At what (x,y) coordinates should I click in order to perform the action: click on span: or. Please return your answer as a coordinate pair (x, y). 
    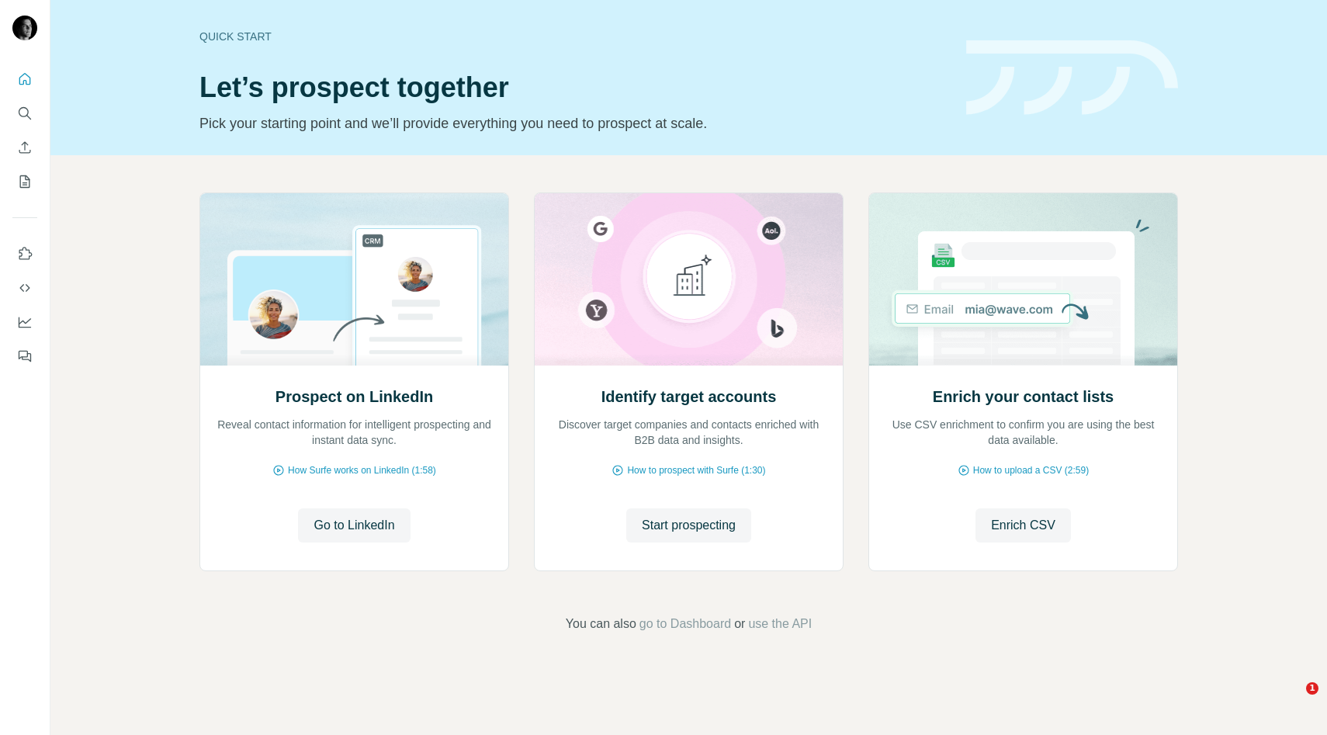
    Looking at the image, I should click on (739, 624).